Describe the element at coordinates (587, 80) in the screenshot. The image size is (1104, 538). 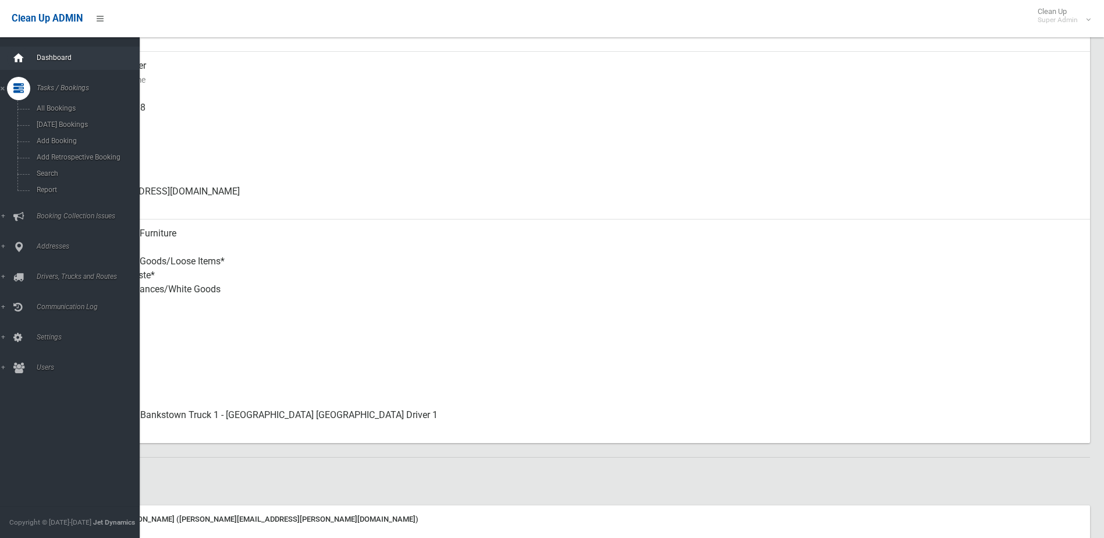
I see `small: Contact Name` at that location.